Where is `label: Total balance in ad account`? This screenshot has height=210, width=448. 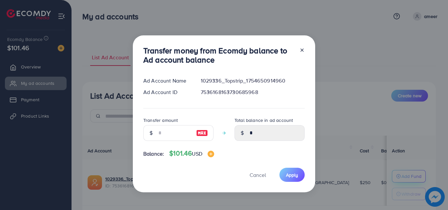
label: Total balance in ad account is located at coordinates (264, 120).